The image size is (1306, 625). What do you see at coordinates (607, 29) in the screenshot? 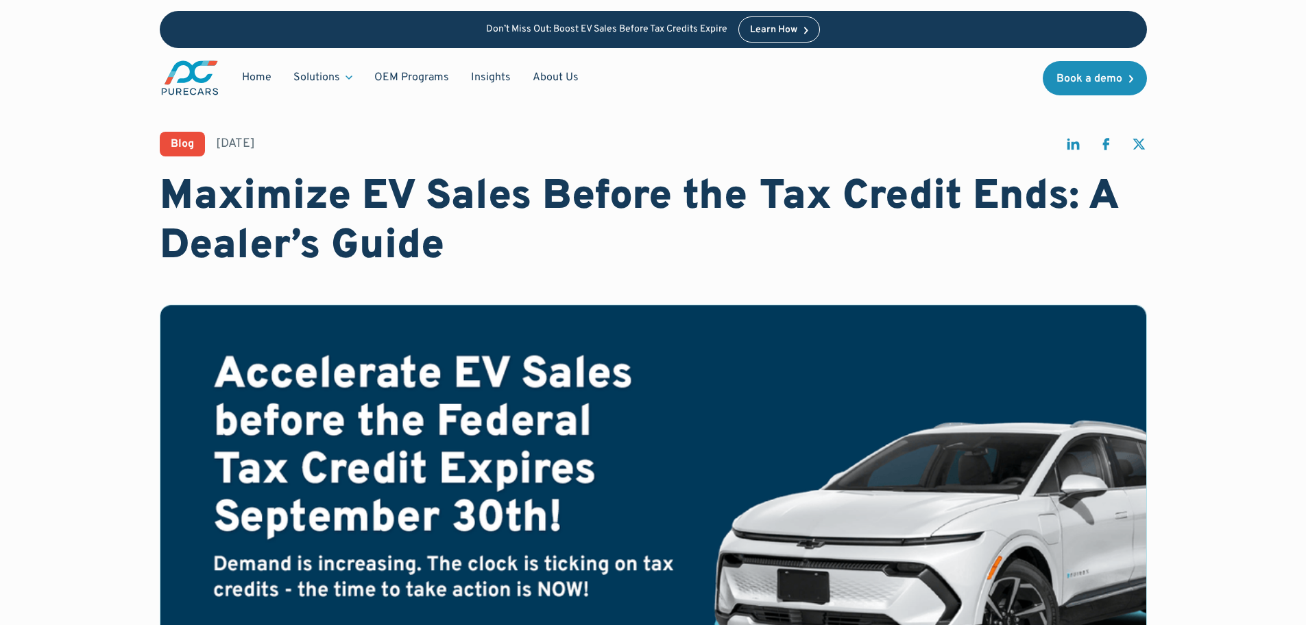
I see `p: Don’t Miss Out: Boost EV Sales Before Tax Credits Expire` at bounding box center [607, 29].